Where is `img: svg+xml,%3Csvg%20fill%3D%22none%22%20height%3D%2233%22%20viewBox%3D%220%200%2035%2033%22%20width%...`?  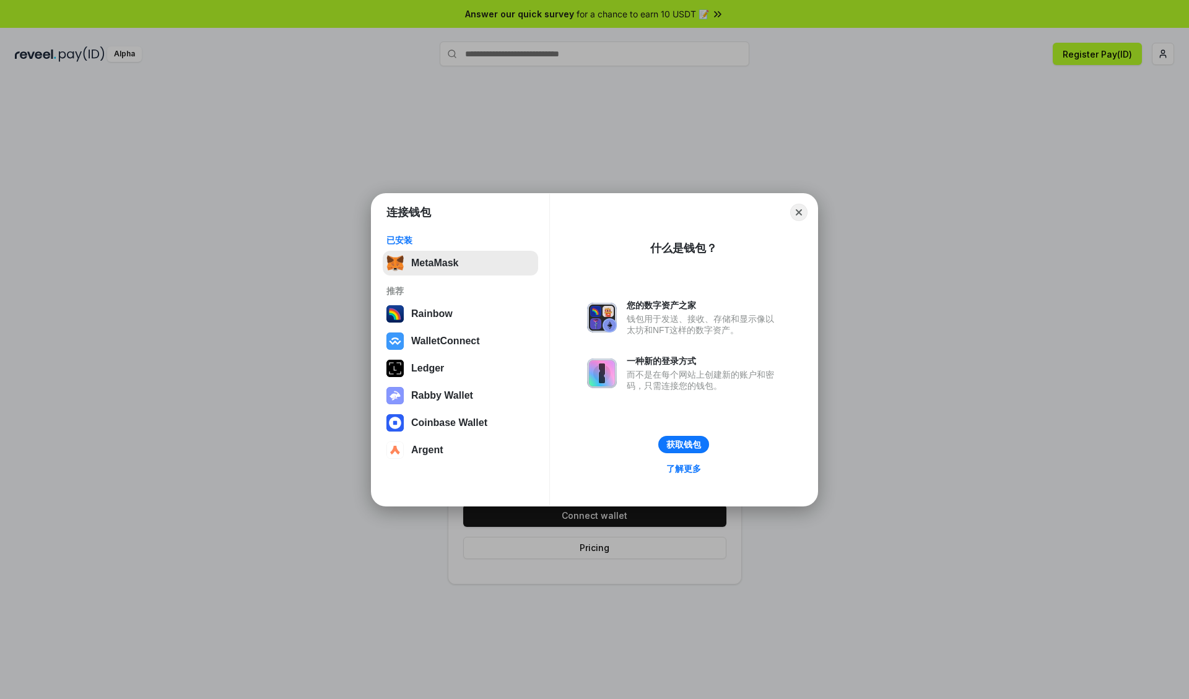 img: svg+xml,%3Csvg%20fill%3D%22none%22%20height%3D%2233%22%20viewBox%3D%220%200%2035%2033%22%20width%... is located at coordinates (395, 263).